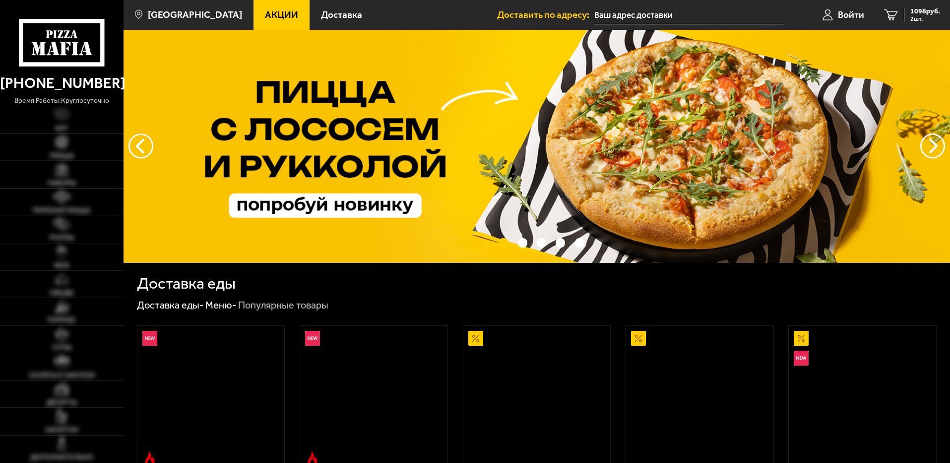  Describe the element at coordinates (62, 293) in the screenshot. I see `span: Обеды` at that location.